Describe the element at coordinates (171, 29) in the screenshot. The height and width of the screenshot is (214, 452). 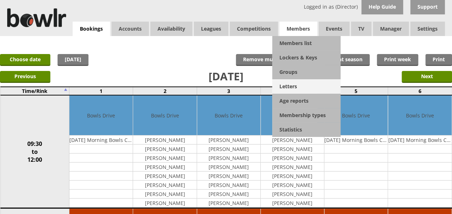
I see `a: Availability` at that location.